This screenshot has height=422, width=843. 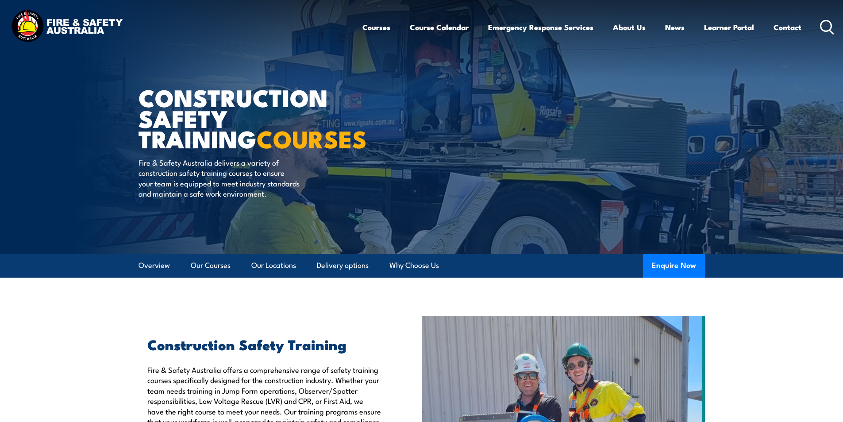 I want to click on a: Overview, so click(x=154, y=265).